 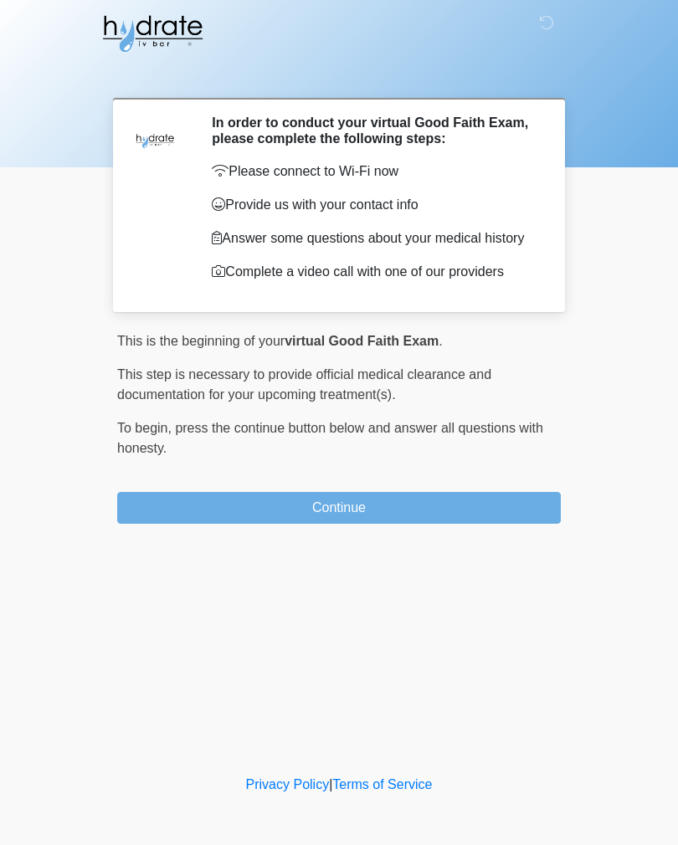 I want to click on img: Agent Avatar, so click(x=155, y=140).